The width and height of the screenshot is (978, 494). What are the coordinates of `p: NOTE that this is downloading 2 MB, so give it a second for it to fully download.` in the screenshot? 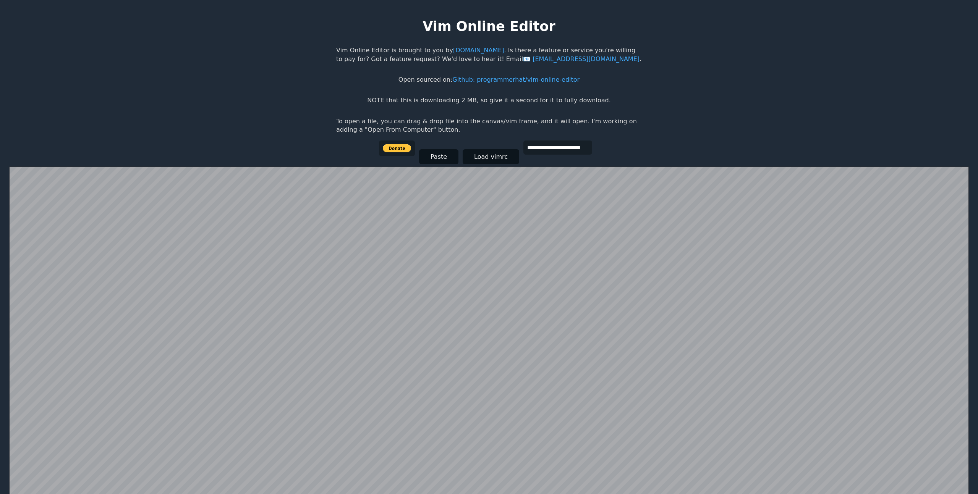 It's located at (488, 100).